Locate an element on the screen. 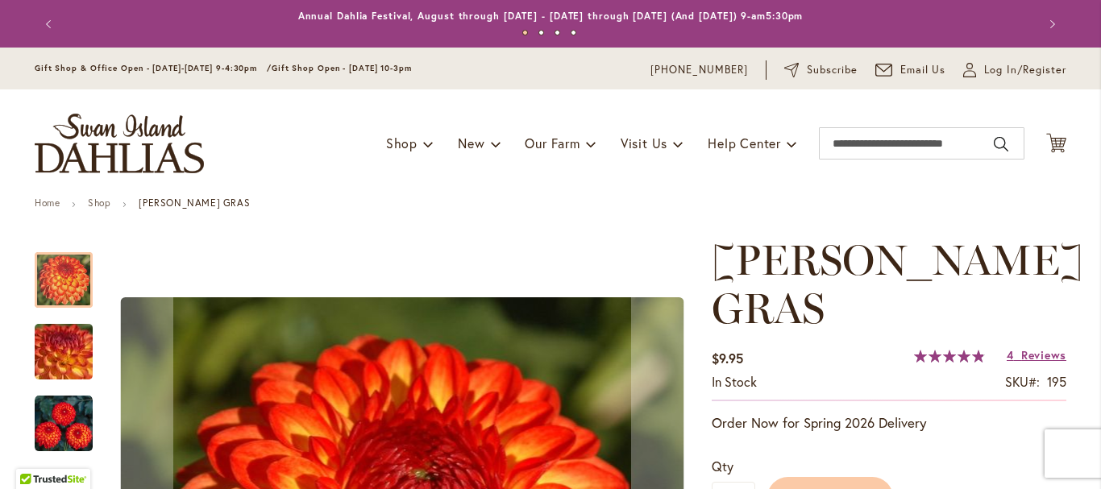 Image resolution: width=1101 pixels, height=489 pixels. span: Subscribe is located at coordinates (832, 70).